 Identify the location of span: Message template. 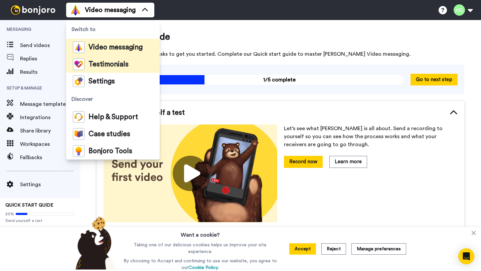
(50, 104).